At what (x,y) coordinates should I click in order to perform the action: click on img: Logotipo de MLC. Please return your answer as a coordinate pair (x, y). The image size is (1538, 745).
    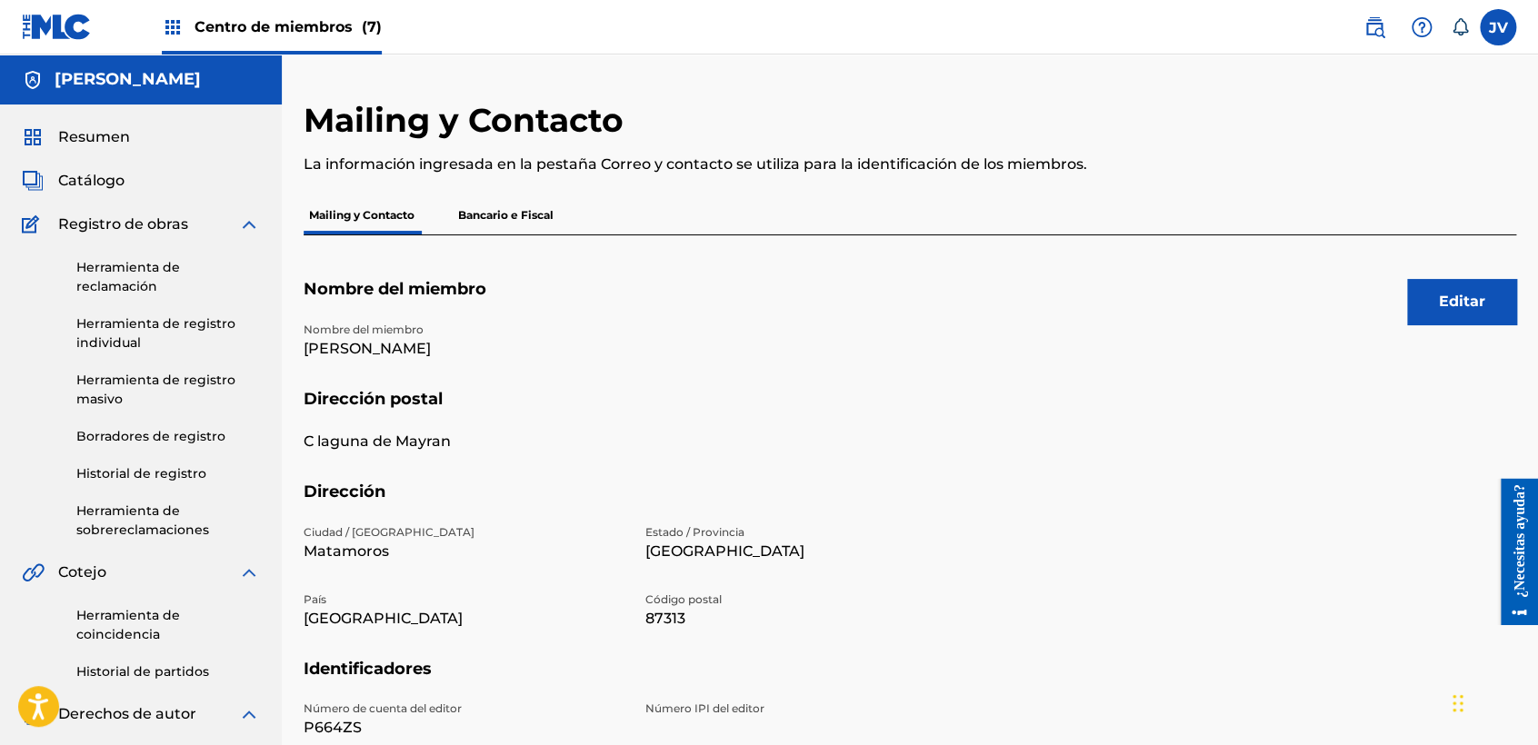
    Looking at the image, I should click on (56, 26).